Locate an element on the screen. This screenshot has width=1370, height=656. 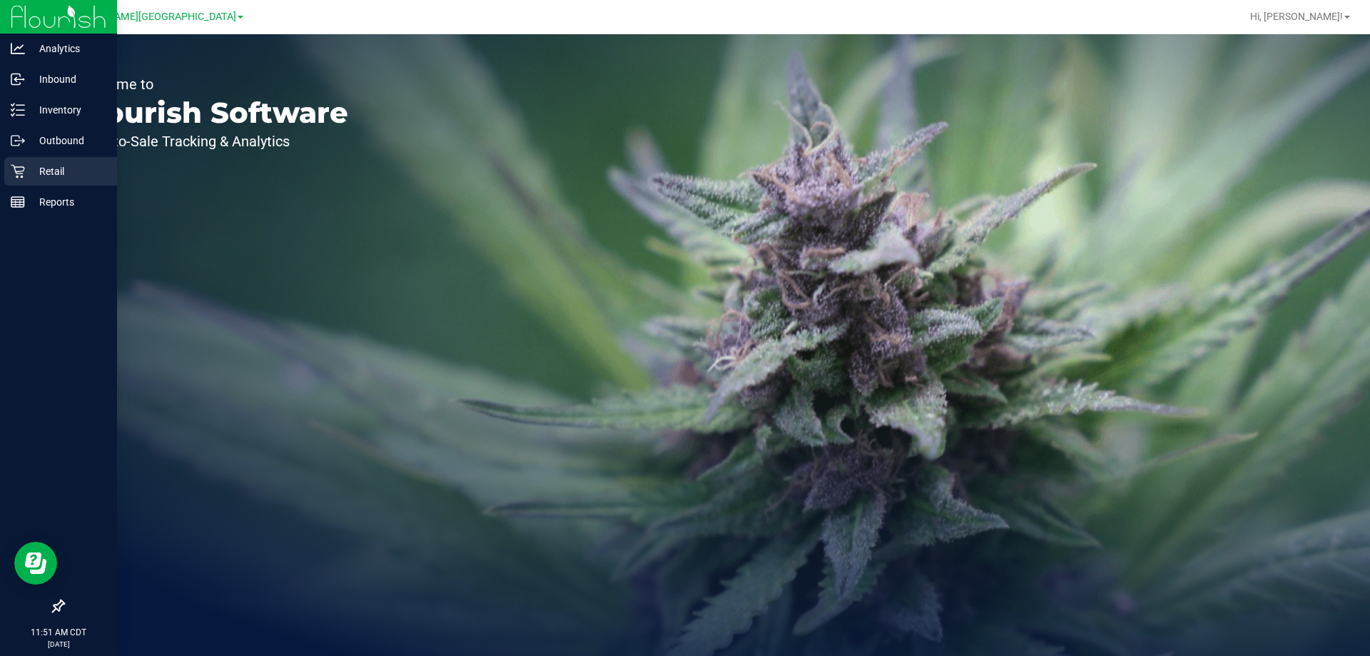
p: Analytics is located at coordinates (68, 49).